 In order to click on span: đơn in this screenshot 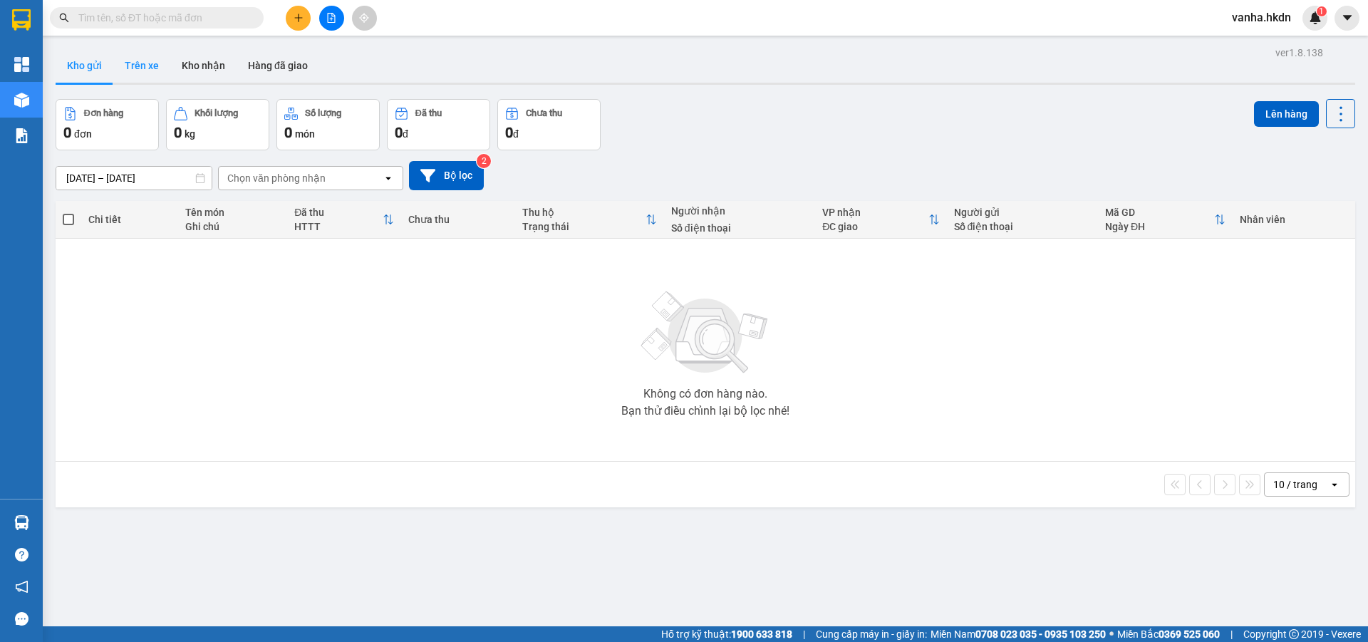, I will do `click(83, 134)`.